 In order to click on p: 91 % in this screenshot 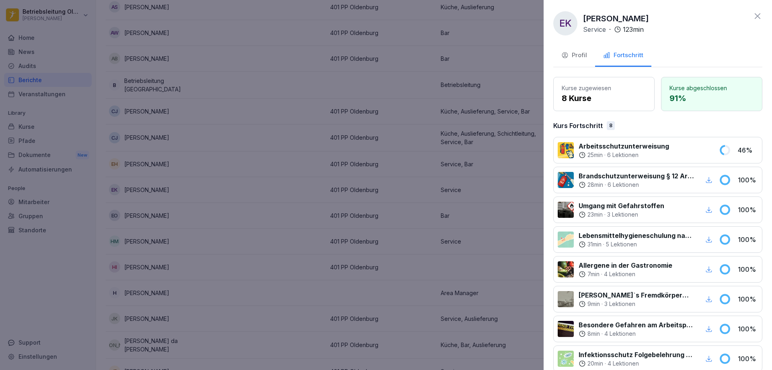, I will do `click(712, 98)`.